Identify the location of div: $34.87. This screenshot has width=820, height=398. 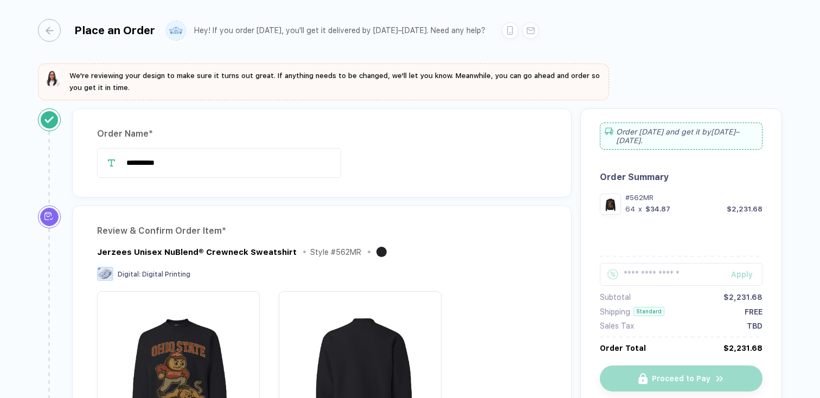
(658, 209).